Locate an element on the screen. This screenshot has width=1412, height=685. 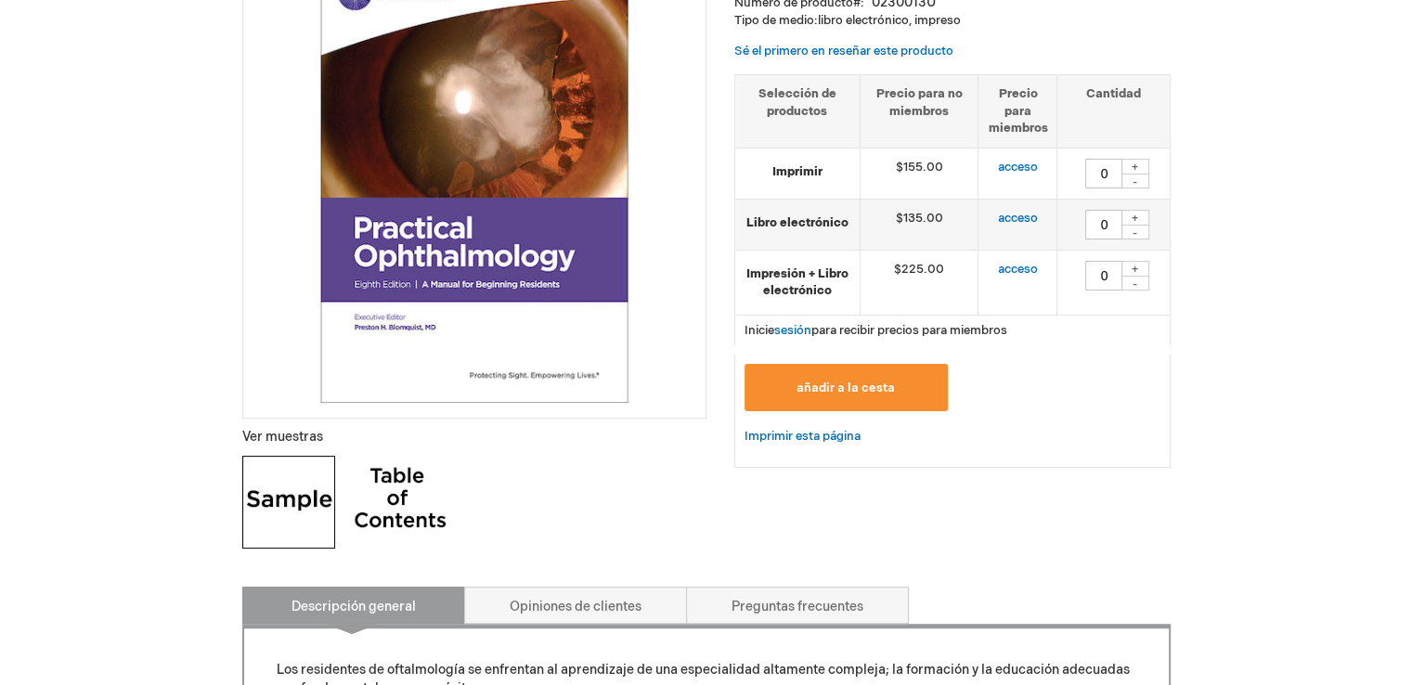
font: para recibir precios para miembros is located at coordinates (909, 330).